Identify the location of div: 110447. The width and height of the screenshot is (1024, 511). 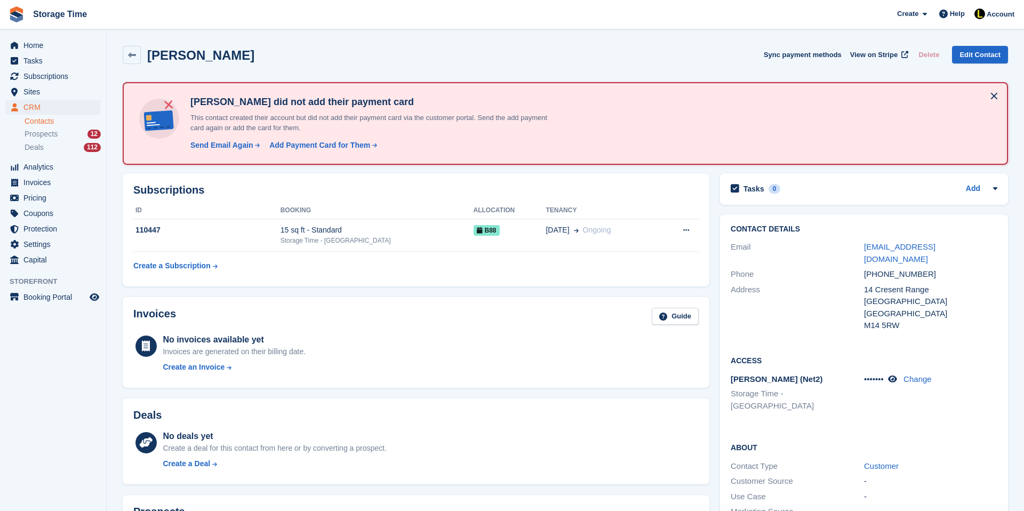
(207, 230).